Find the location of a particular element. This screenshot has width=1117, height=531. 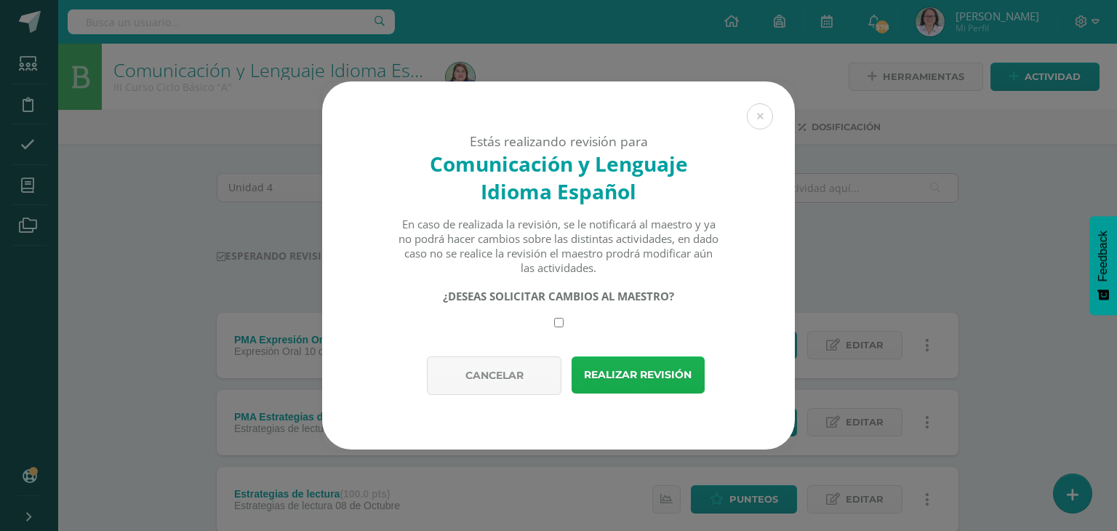

button: Cancelar is located at coordinates (494, 375).